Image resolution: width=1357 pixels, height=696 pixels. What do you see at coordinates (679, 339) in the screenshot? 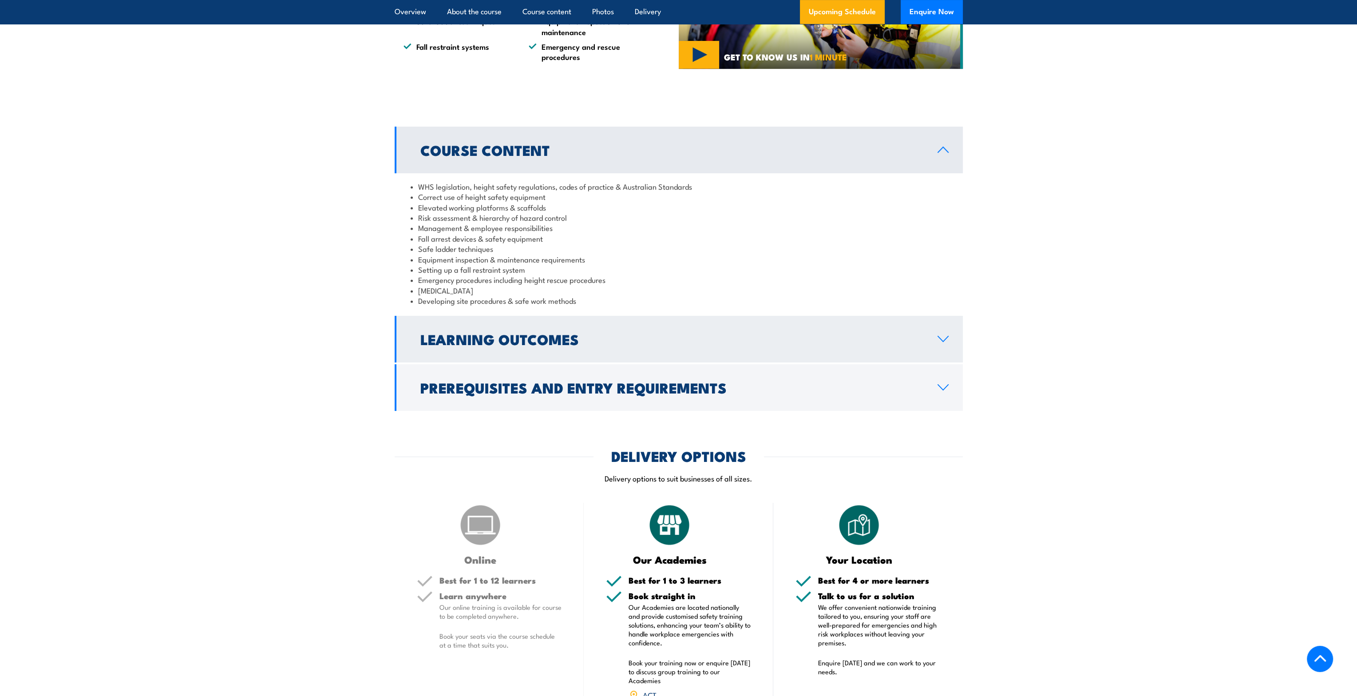
I see `a: Learning Outcomes` at bounding box center [679, 339].